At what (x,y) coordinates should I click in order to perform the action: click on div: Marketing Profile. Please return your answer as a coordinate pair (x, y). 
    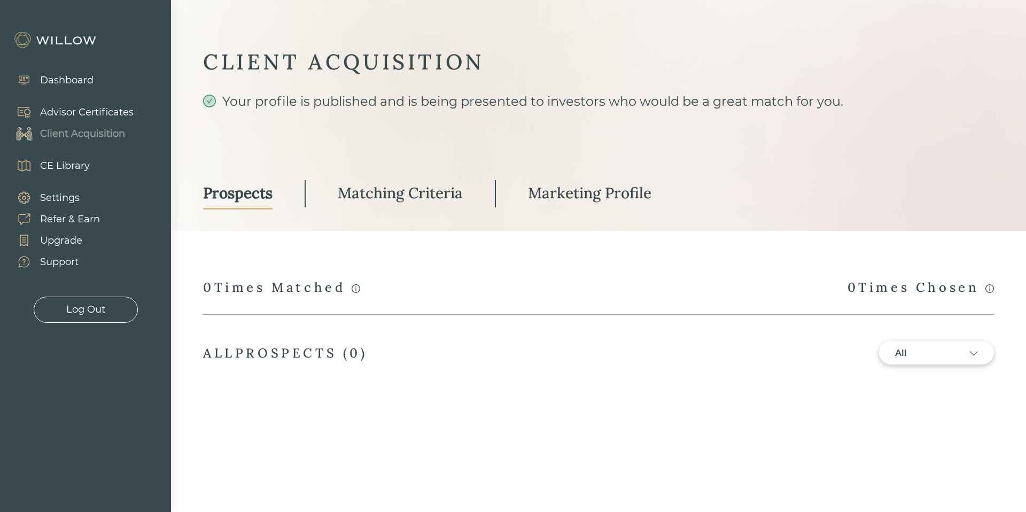
    Looking at the image, I should click on (589, 193).